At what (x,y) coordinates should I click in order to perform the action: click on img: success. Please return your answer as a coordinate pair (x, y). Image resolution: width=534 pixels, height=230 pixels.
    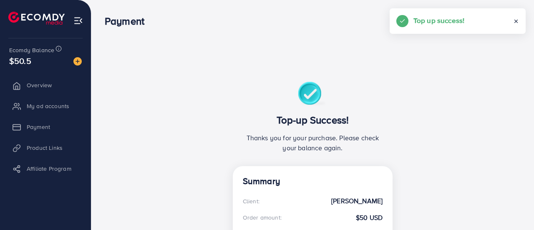
    Looking at the image, I should click on (313, 94).